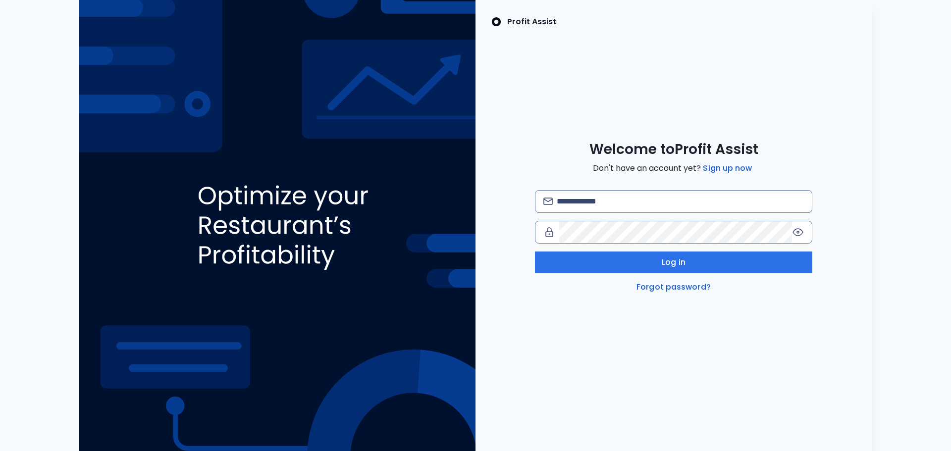 Image resolution: width=951 pixels, height=451 pixels. Describe the element at coordinates (674, 287) in the screenshot. I see `a: Forgot password?` at that location.